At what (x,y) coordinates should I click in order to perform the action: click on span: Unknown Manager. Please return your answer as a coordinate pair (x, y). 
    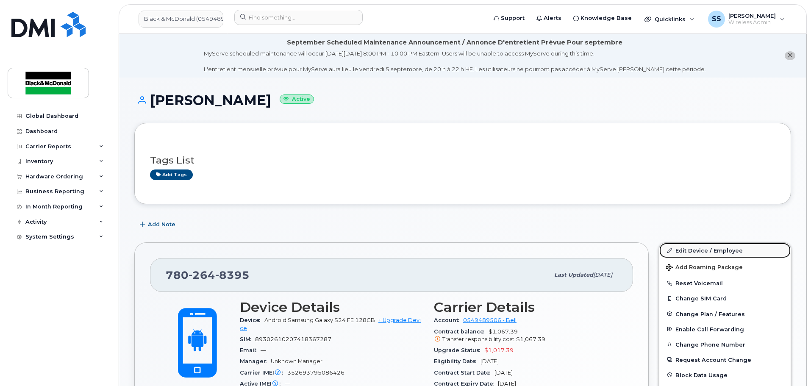
    Looking at the image, I should click on (296, 361).